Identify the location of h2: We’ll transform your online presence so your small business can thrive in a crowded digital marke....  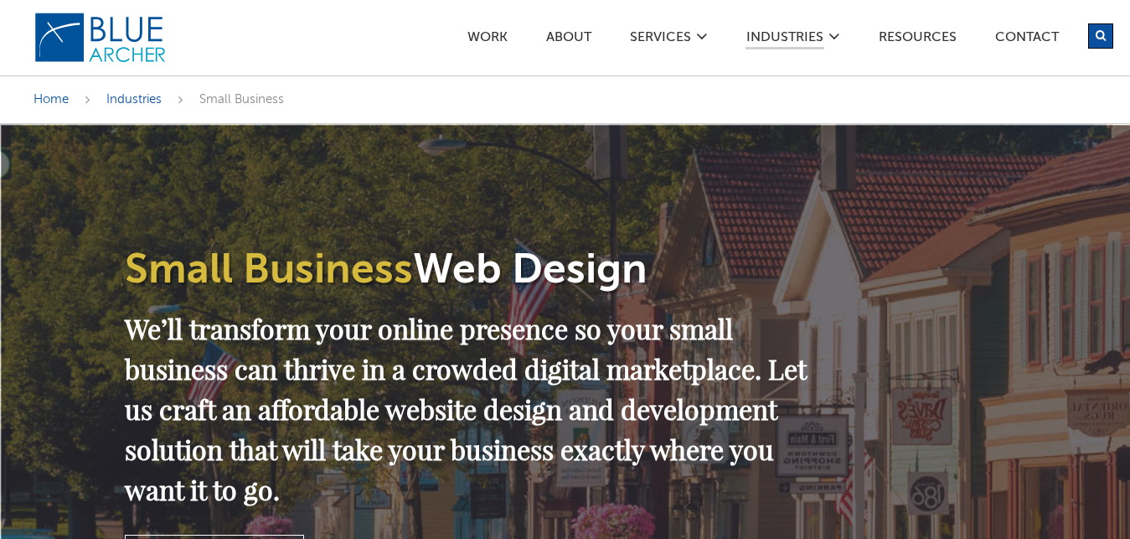
(473, 409).